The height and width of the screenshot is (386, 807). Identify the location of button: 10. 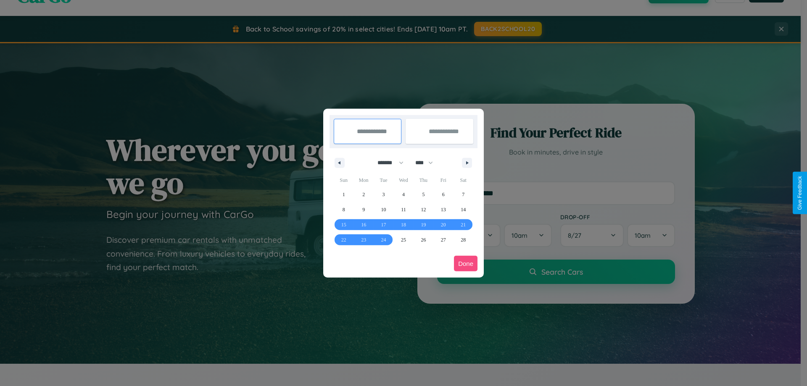
(383, 210).